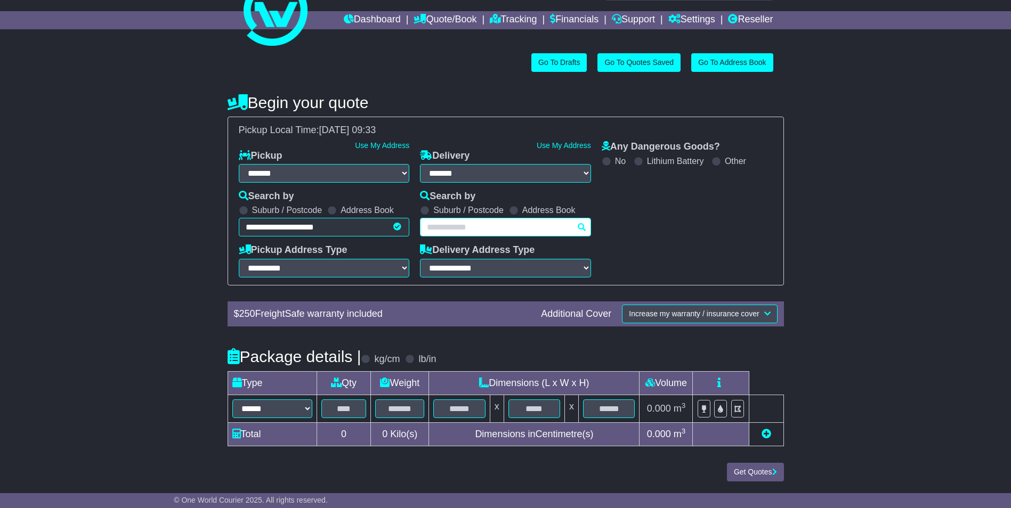 This screenshot has height=508, width=1011. I want to click on a: Settings, so click(692, 20).